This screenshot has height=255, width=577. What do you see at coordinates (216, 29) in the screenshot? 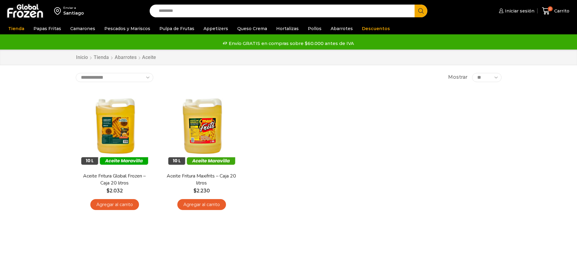
I see `a: Appetizers` at bounding box center [216, 29].